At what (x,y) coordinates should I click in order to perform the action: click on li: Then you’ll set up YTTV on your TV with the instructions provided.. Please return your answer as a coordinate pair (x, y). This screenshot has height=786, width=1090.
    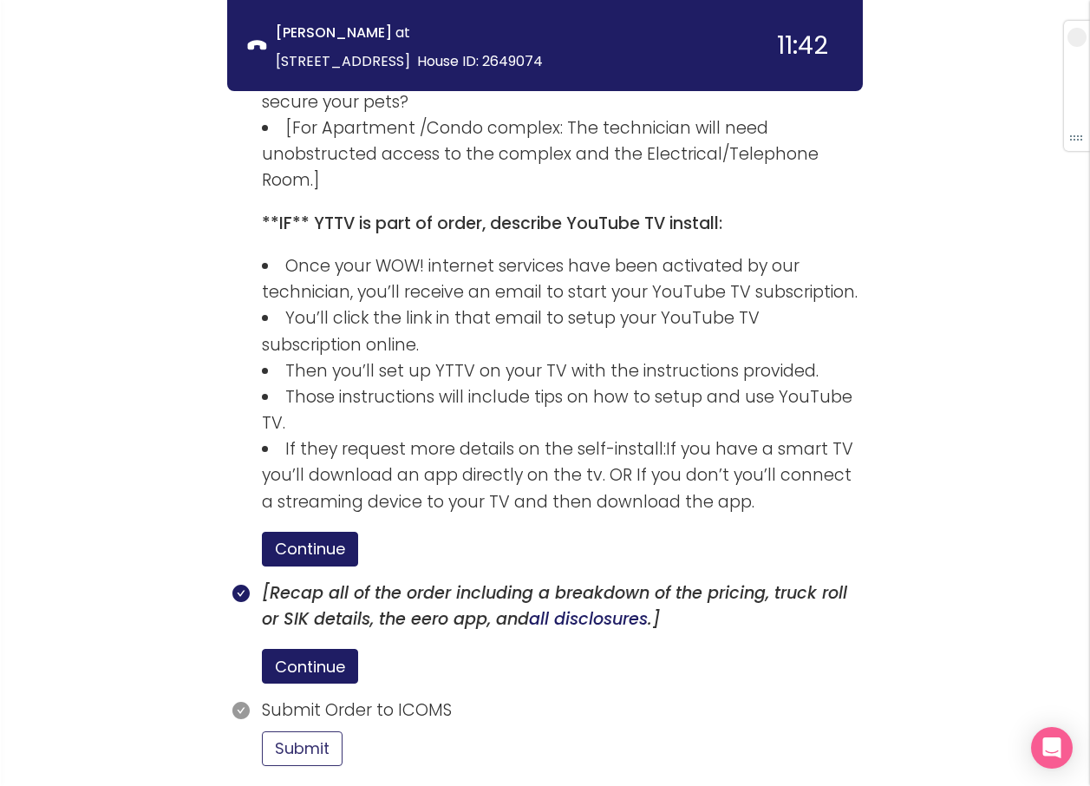
    Looking at the image, I should click on (562, 371).